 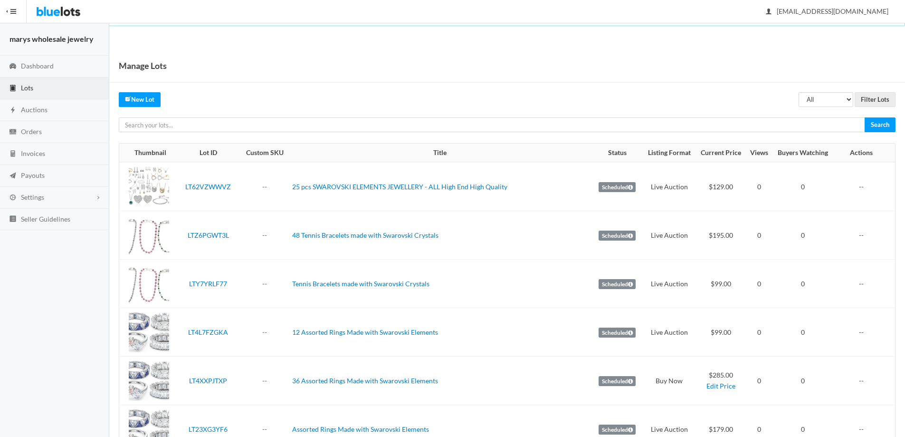 What do you see at coordinates (13, 176) in the screenshot?
I see `ion-icon: paper plane` at bounding box center [13, 176].